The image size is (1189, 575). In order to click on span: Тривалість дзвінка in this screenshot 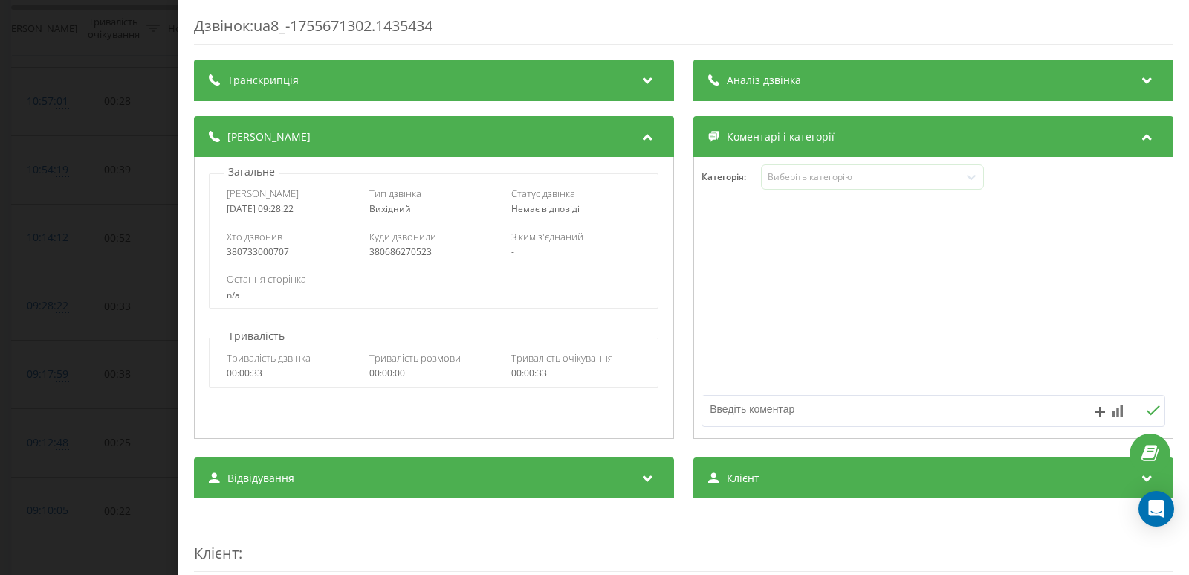, I will do `click(268, 358)`.